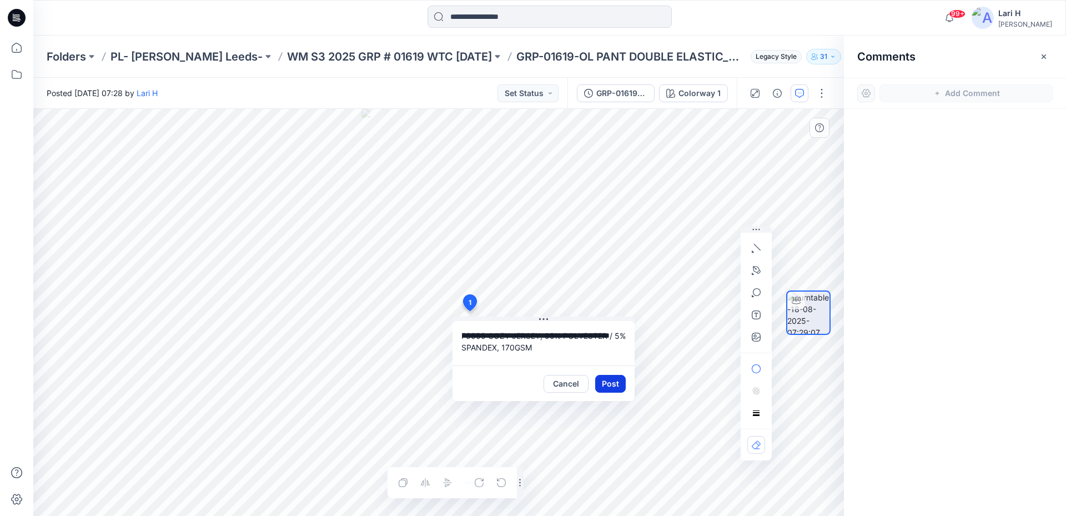 This screenshot has height=516, width=1066. Describe the element at coordinates (66, 57) in the screenshot. I see `p: Folders` at that location.